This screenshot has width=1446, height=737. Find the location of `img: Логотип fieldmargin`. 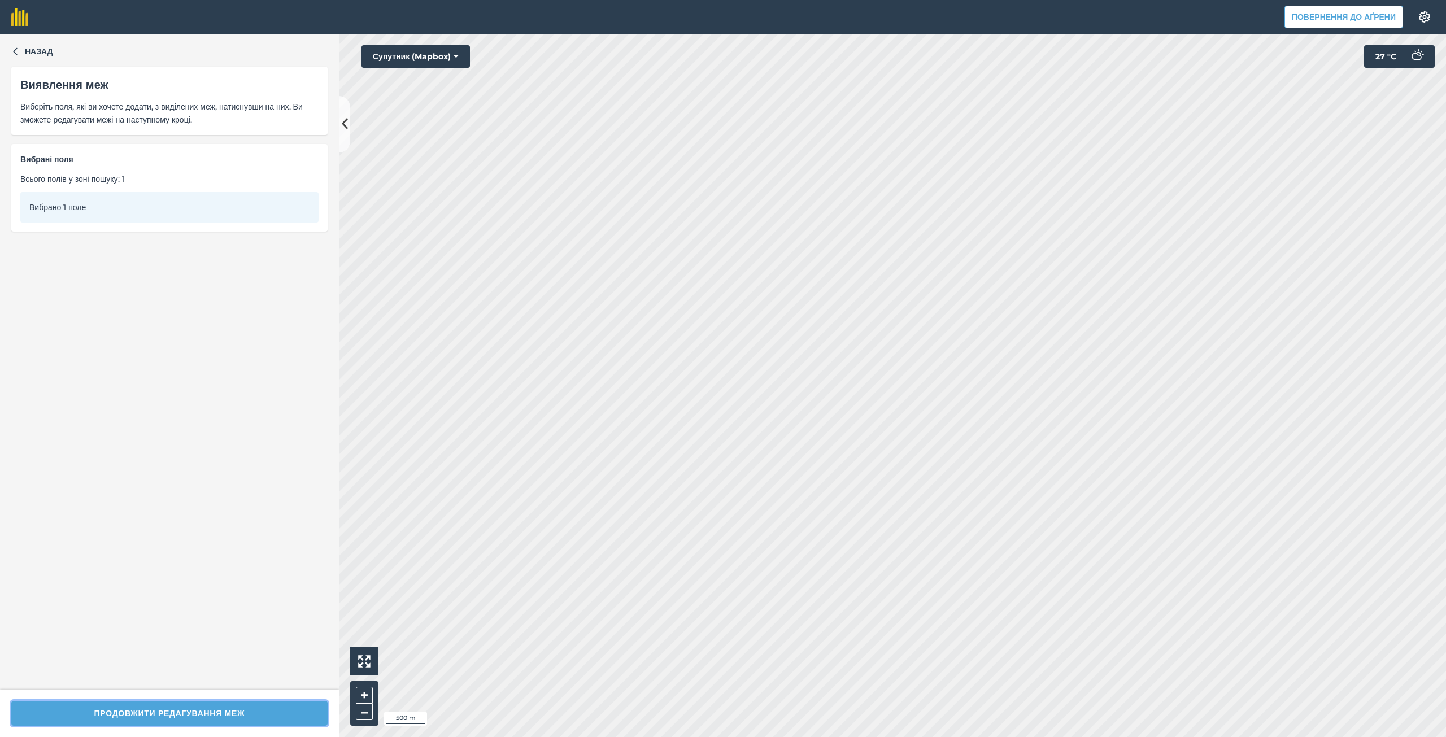

img: Логотип fieldmargin is located at coordinates (20, 17).